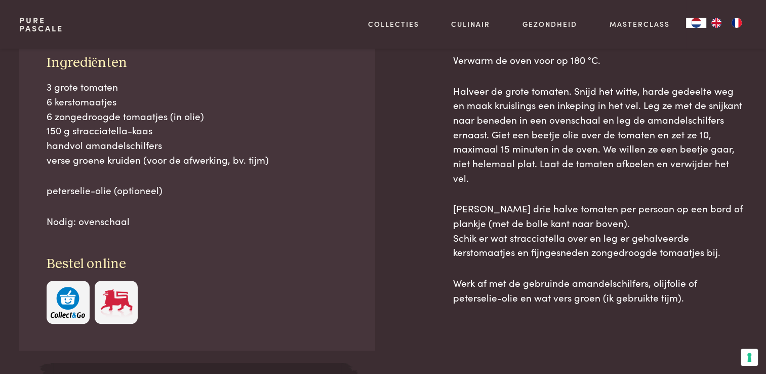  Describe the element at coordinates (716, 23) in the screenshot. I see `a: EN` at that location.